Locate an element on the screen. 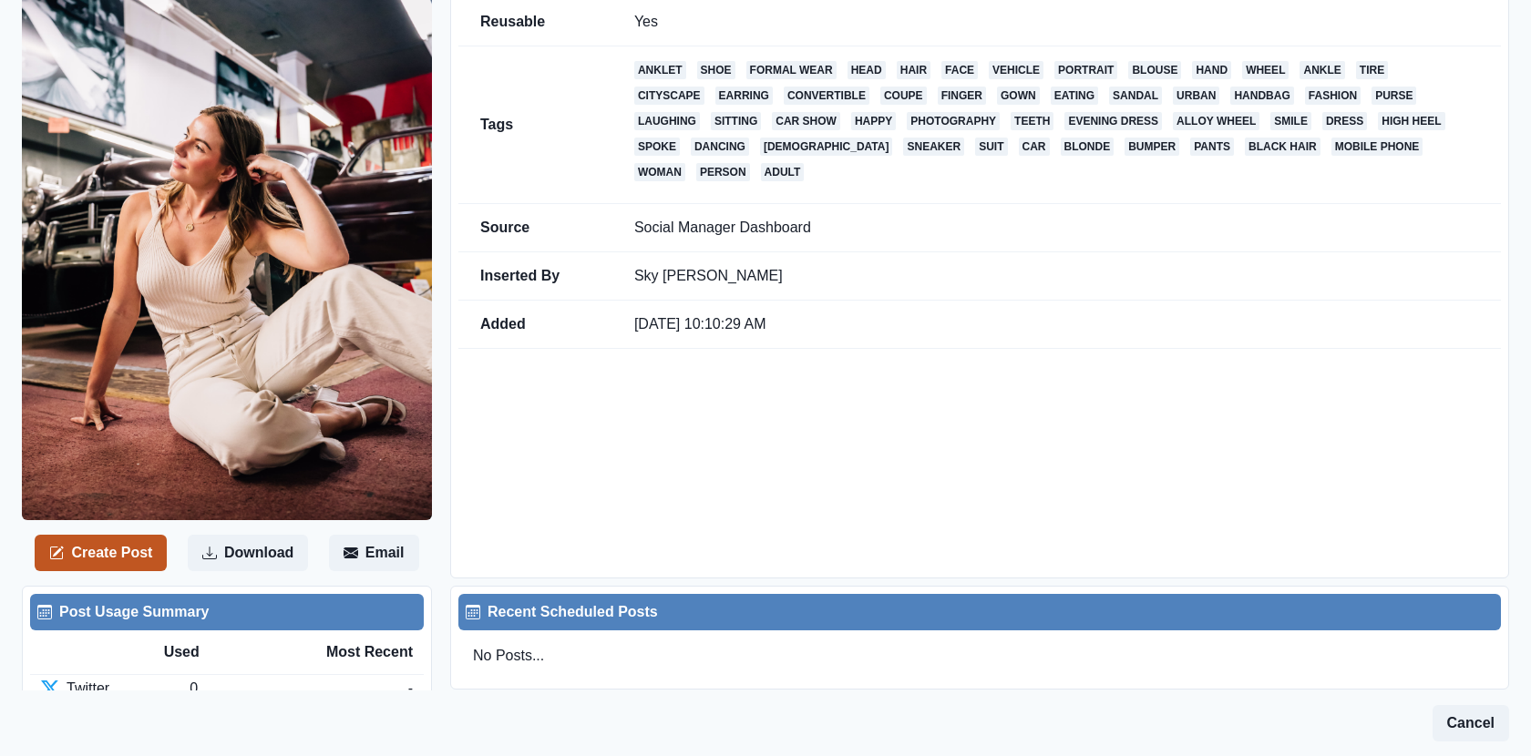  a: sitting is located at coordinates (735, 121).